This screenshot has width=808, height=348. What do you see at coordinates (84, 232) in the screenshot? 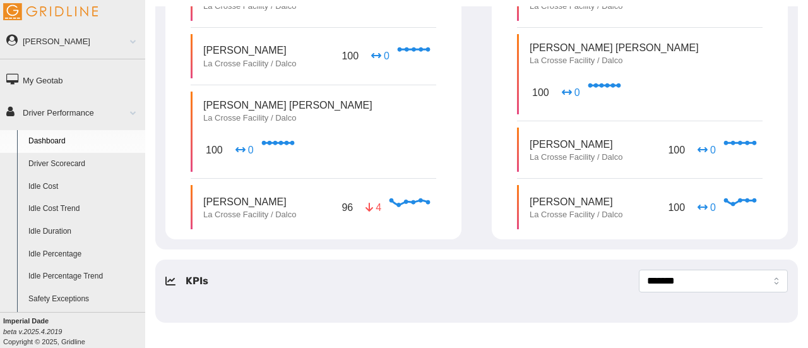
I see `a: Idle Duration` at bounding box center [84, 232].